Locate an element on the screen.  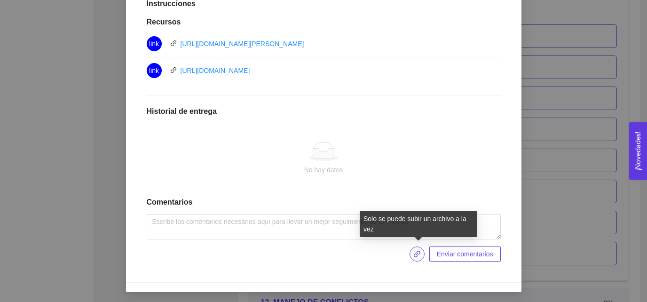
span: Enviar comentarios is located at coordinates (465, 254).